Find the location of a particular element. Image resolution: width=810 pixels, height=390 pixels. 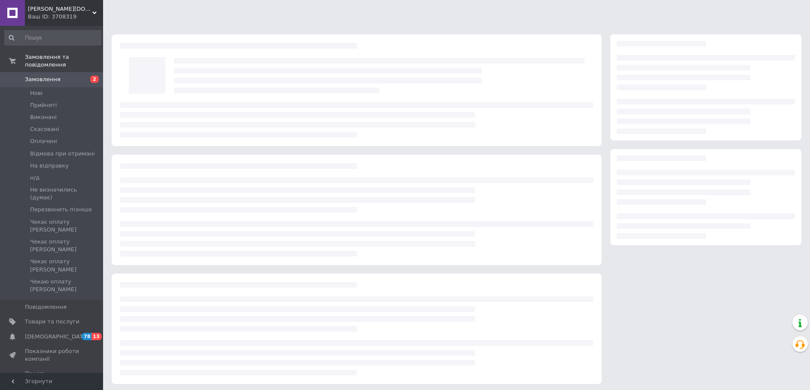

span: Панель управління is located at coordinates (52, 378).